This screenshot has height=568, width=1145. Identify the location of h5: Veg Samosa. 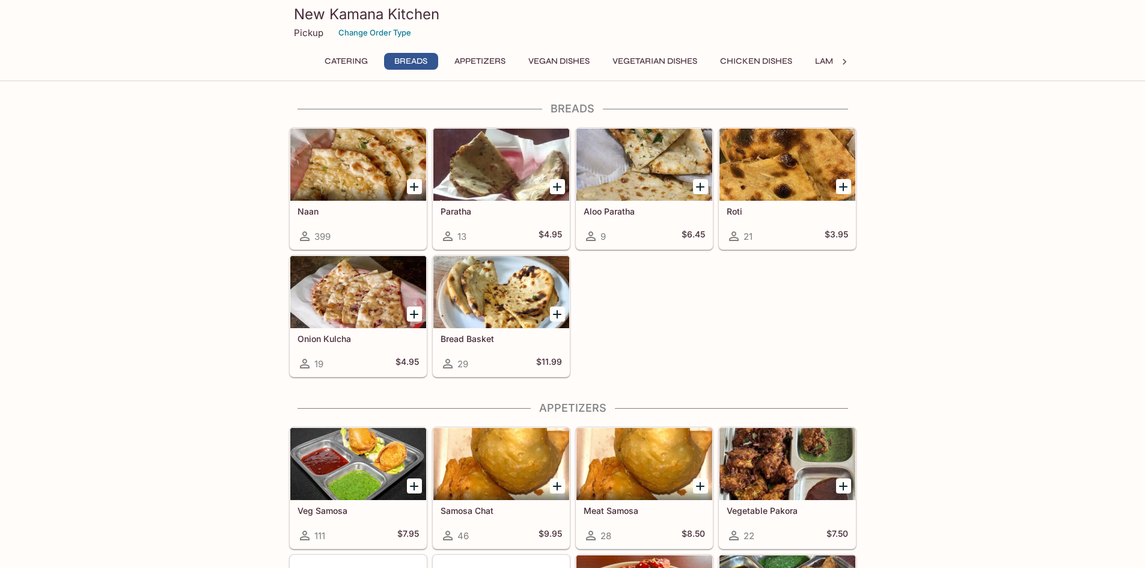
(358, 510).